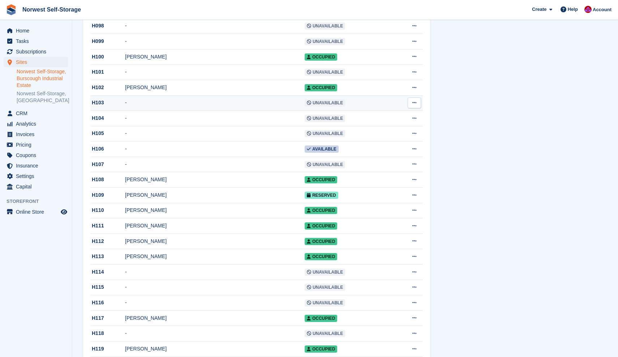 This screenshot has height=357, width=618. I want to click on div: H116, so click(108, 303).